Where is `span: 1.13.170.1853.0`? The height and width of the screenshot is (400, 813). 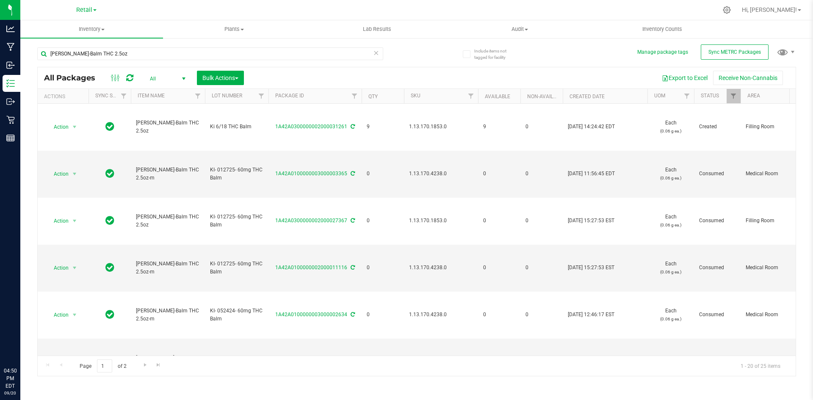 span: 1.13.170.1853.0 is located at coordinates (441, 127).